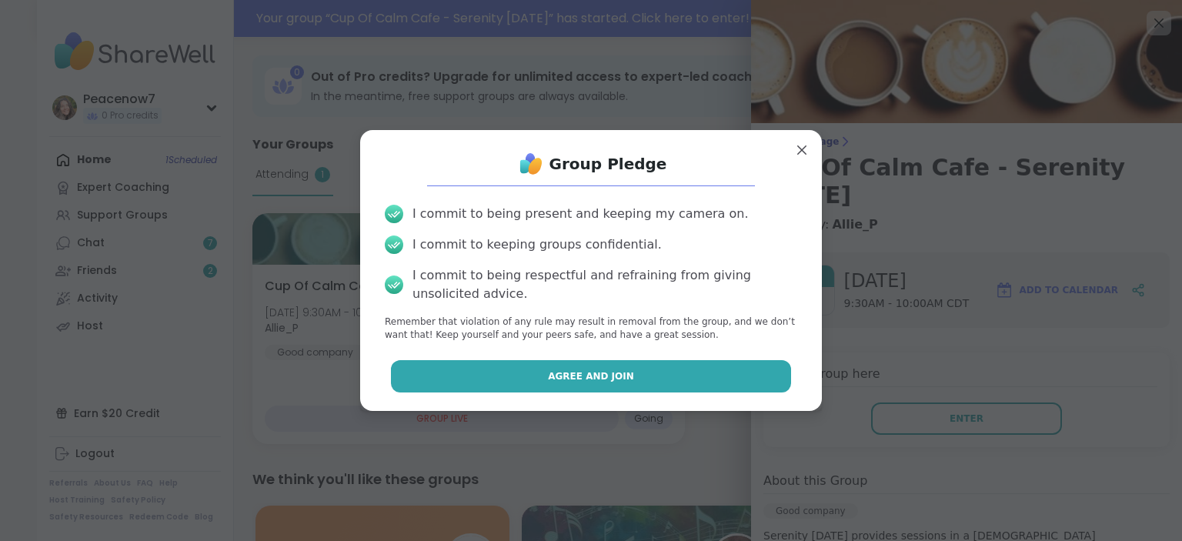  Describe the element at coordinates (605, 285) in the screenshot. I see `div: I commit to being respectful and refraining from giving unsolicited advice.` at that location.